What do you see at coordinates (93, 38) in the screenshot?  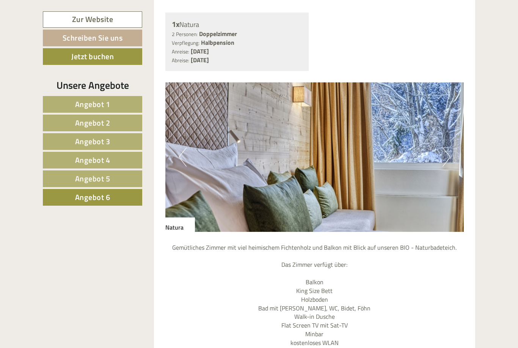 I see `a: Schreiben Sie uns` at bounding box center [93, 38].